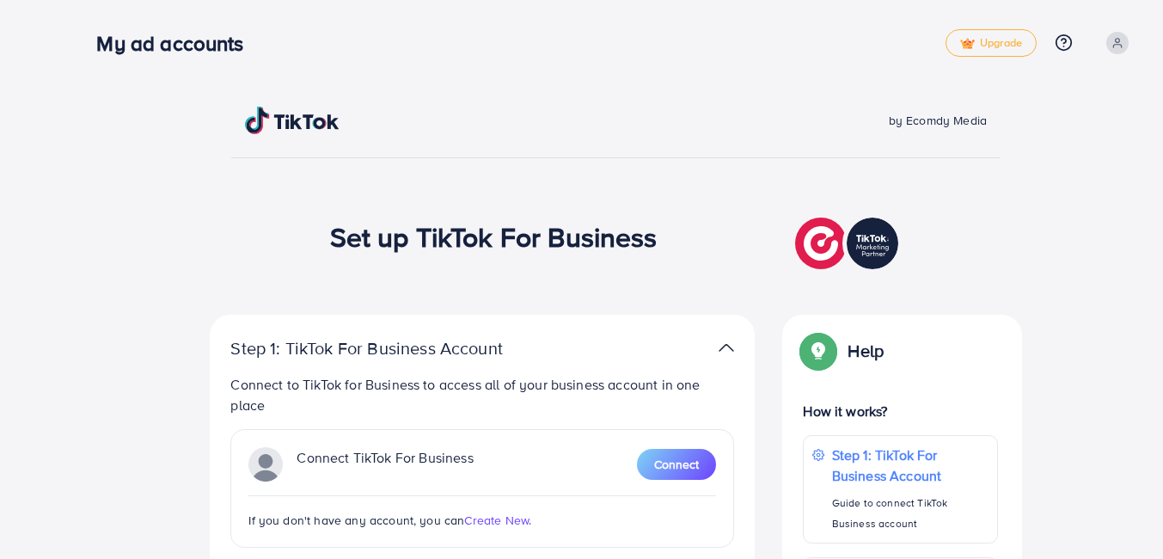 This screenshot has width=1163, height=559. I want to click on h1: Set up TikTok For Business, so click(494, 236).